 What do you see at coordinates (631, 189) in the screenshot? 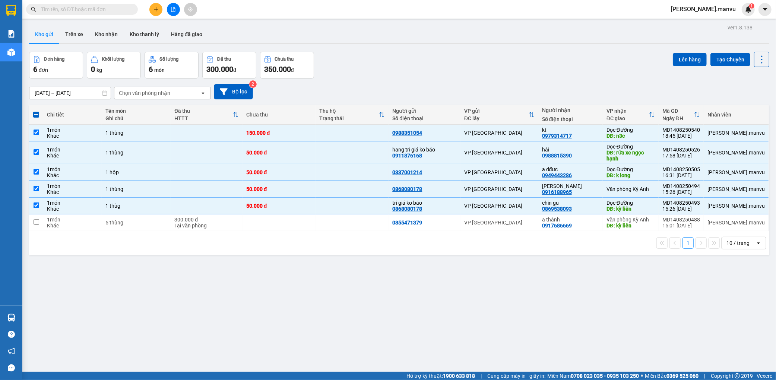
I see `div: Văn phòng Kỳ Anh` at bounding box center [631, 189].